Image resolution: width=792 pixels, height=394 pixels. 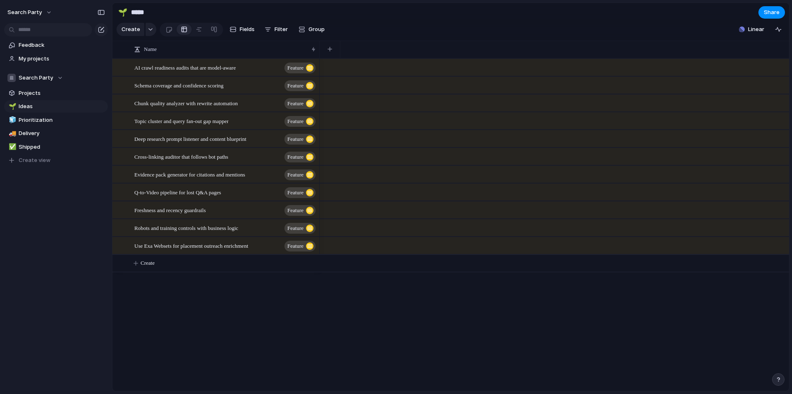 I want to click on a: ✅Shipped, so click(x=56, y=147).